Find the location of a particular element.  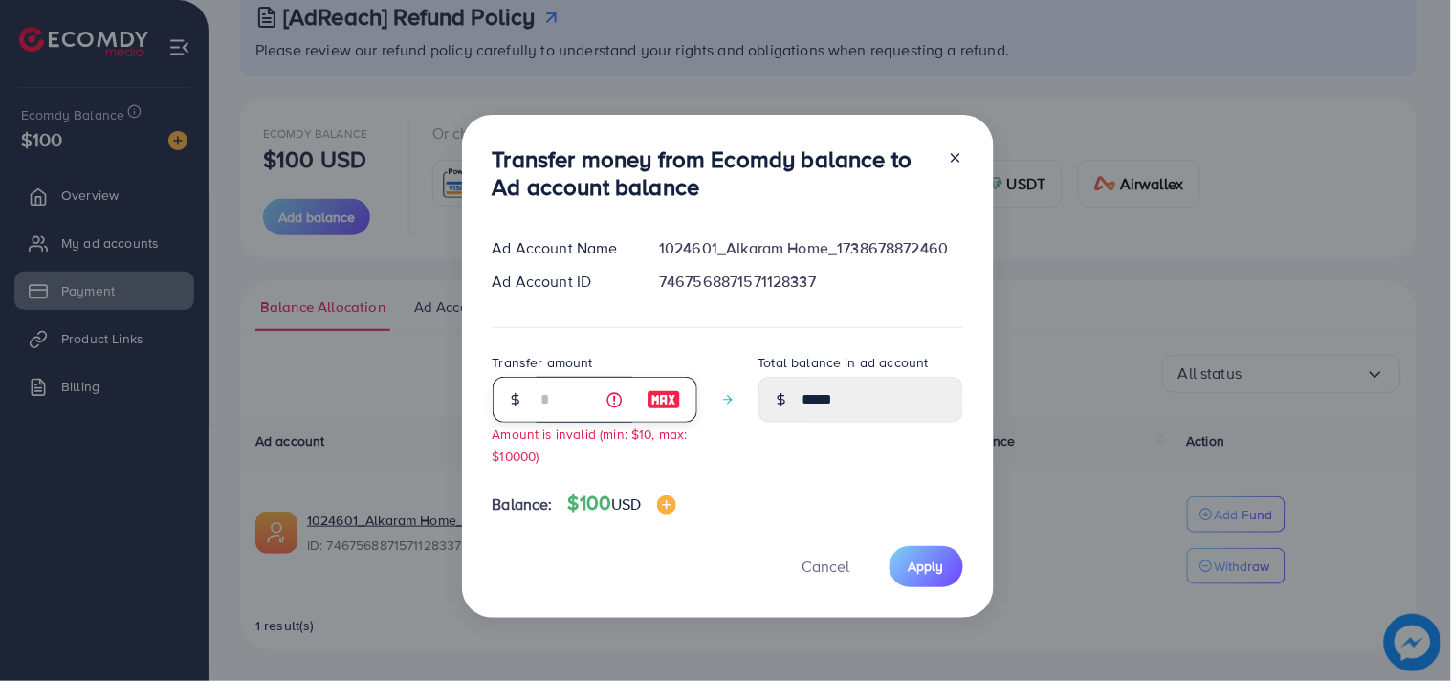

button: Apply is located at coordinates (926, 566).